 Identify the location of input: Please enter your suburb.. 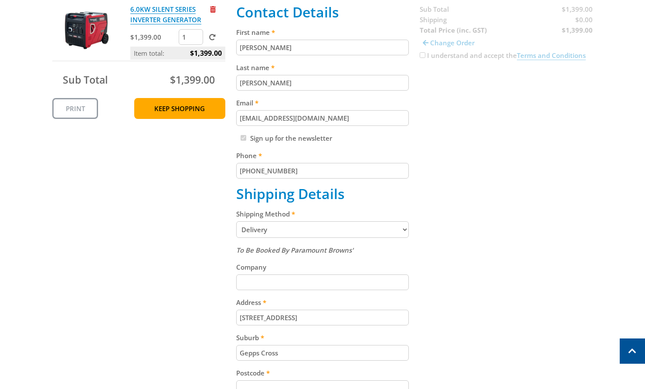
(323, 353).